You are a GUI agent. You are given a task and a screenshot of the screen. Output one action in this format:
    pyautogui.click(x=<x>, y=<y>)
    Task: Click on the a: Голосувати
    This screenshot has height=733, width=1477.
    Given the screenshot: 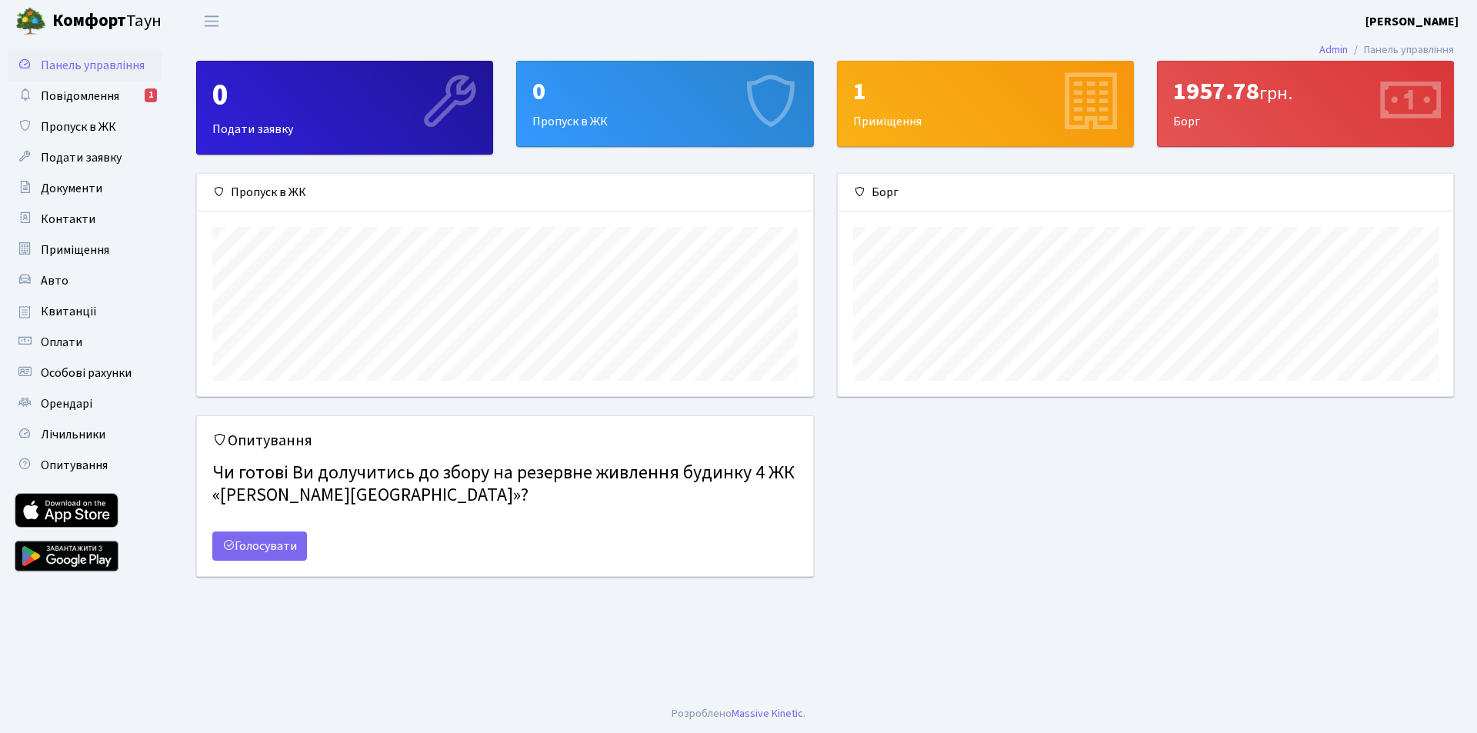 What is the action you would take?
    pyautogui.click(x=259, y=546)
    